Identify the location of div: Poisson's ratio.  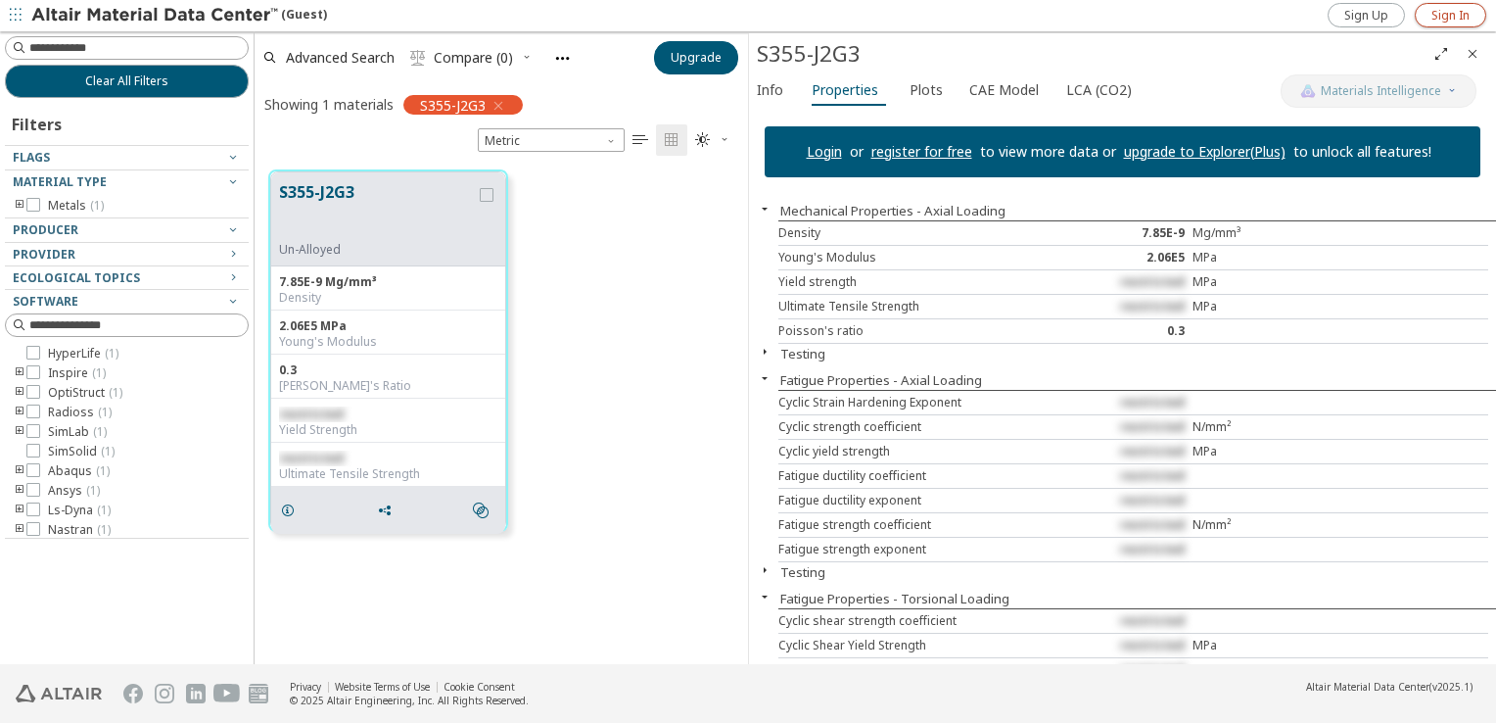
(926, 331).